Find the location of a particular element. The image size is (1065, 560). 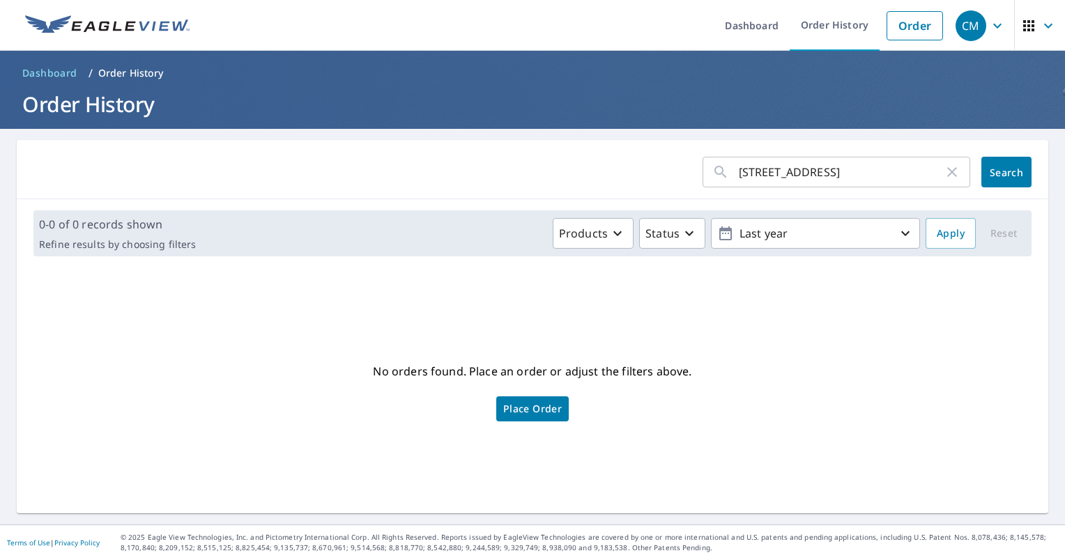

nav: breadcrumb is located at coordinates (532, 73).